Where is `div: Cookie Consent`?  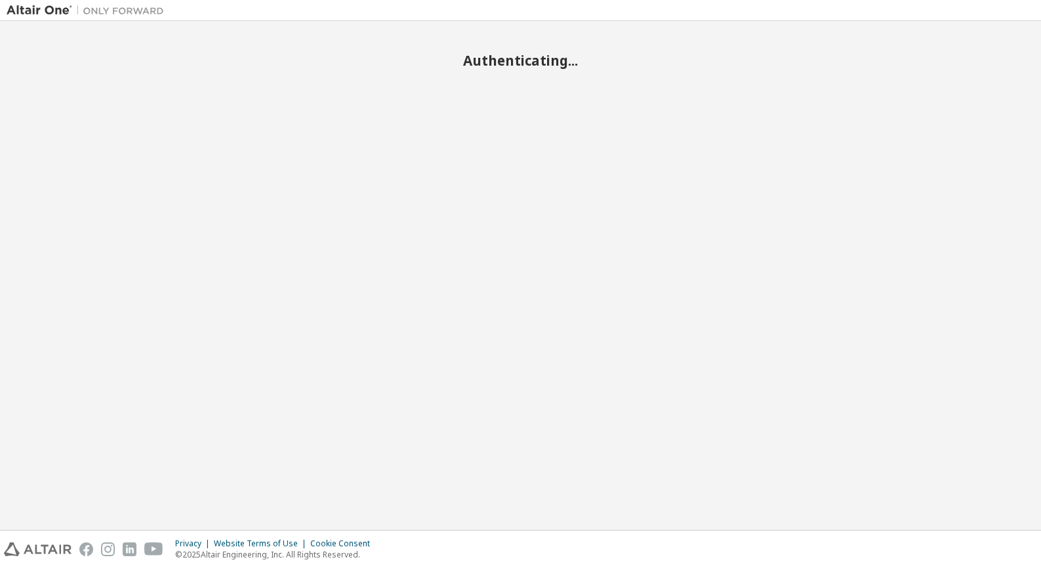
div: Cookie Consent is located at coordinates (344, 543).